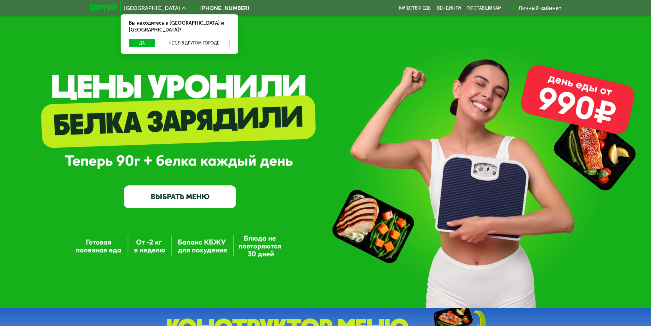  I want to click on a: Качество еды, so click(415, 8).